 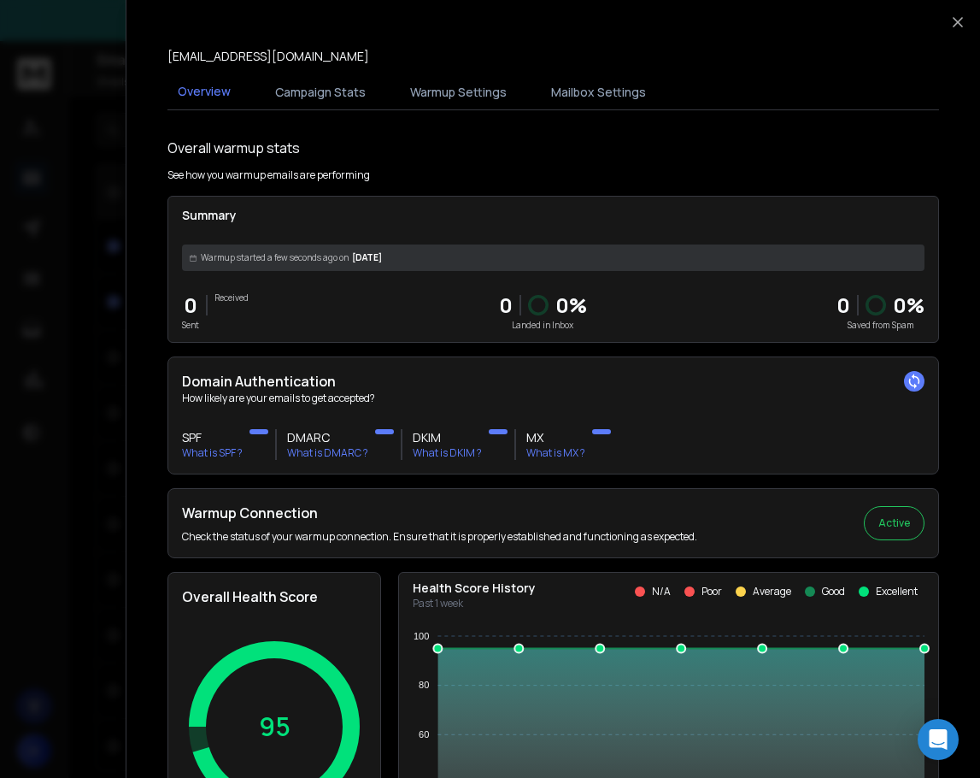 I want to click on button: Overview, so click(x=204, y=92).